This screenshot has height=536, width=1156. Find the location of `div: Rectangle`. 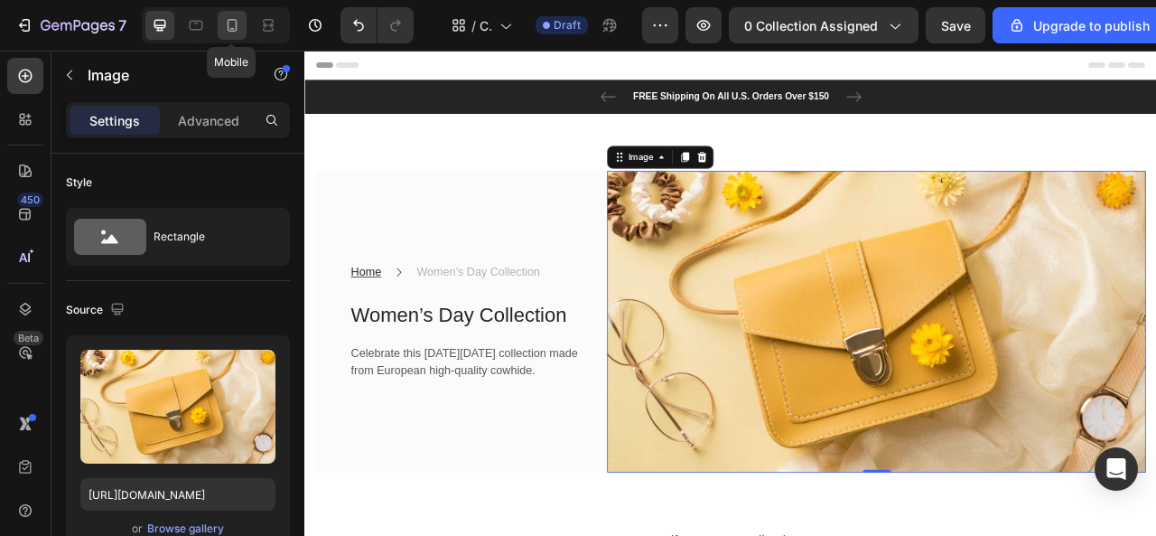

div: Rectangle is located at coordinates (209, 237).